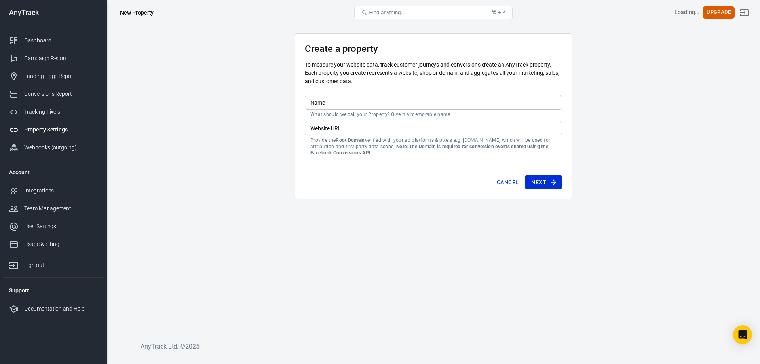  I want to click on a: Integrations, so click(53, 190).